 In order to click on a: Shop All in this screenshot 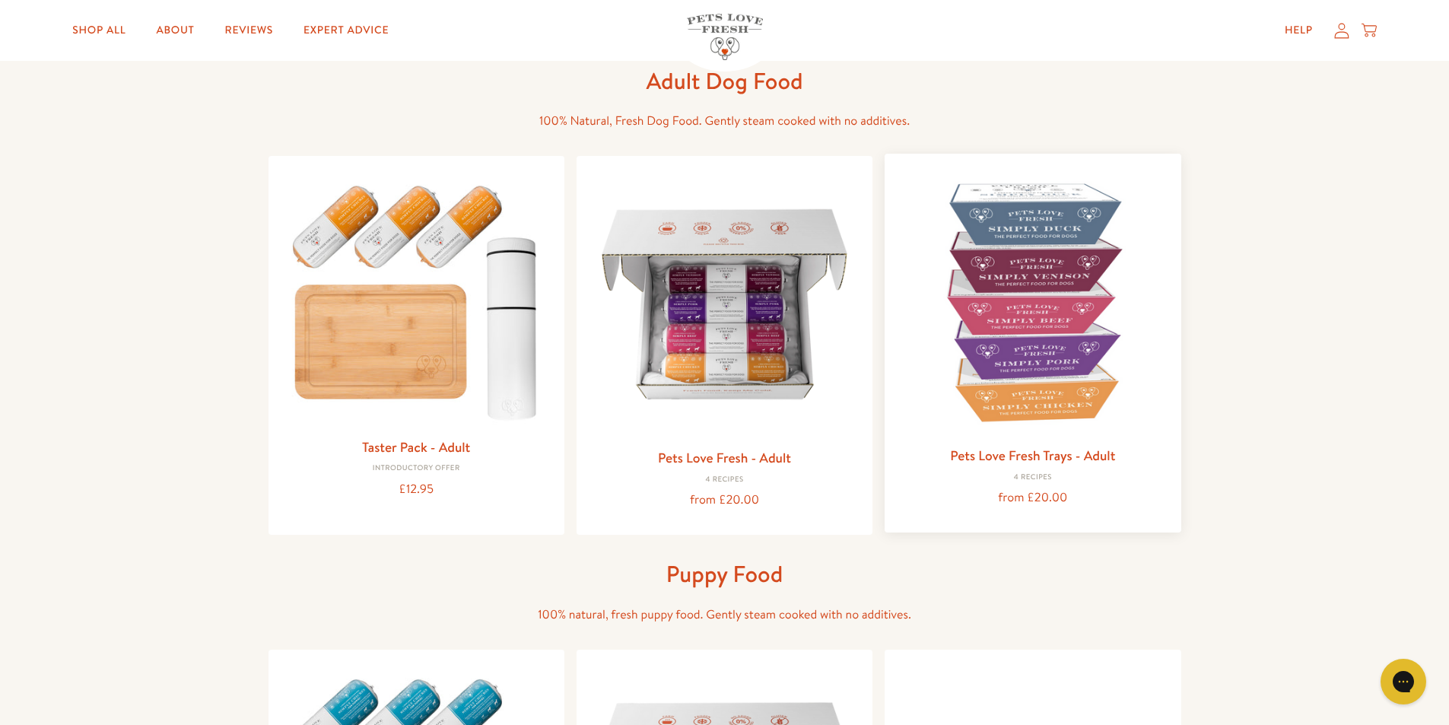, I will do `click(99, 30)`.